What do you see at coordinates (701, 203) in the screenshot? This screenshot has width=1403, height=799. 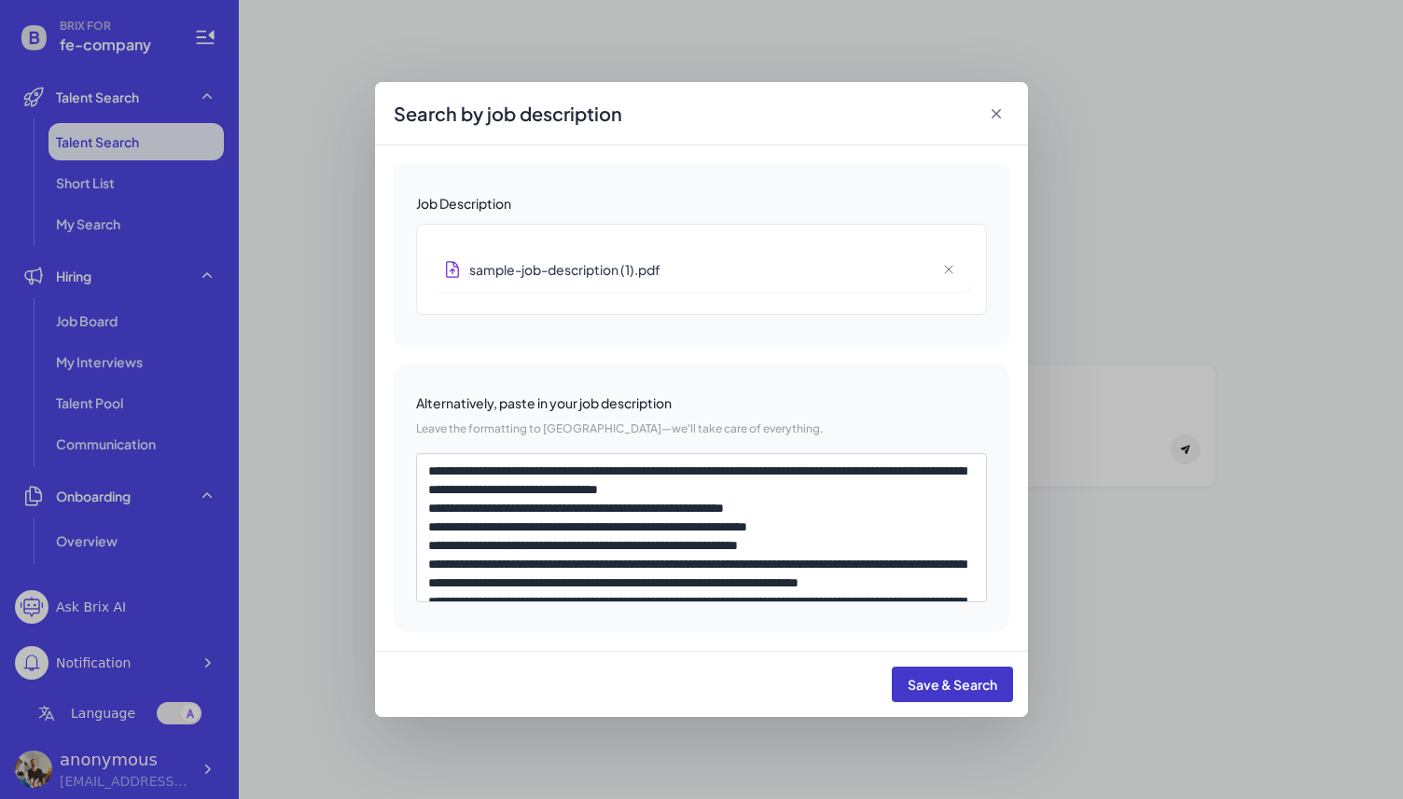 I see `div: Job Description` at bounding box center [701, 203].